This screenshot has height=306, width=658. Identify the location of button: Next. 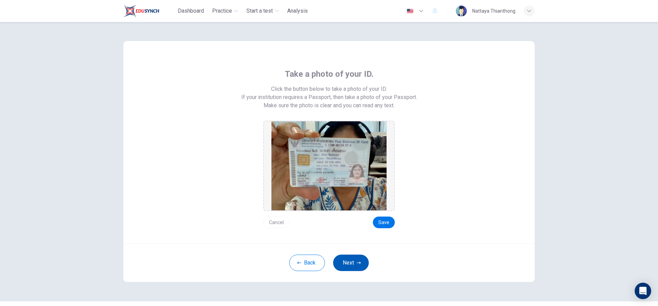
(351, 263).